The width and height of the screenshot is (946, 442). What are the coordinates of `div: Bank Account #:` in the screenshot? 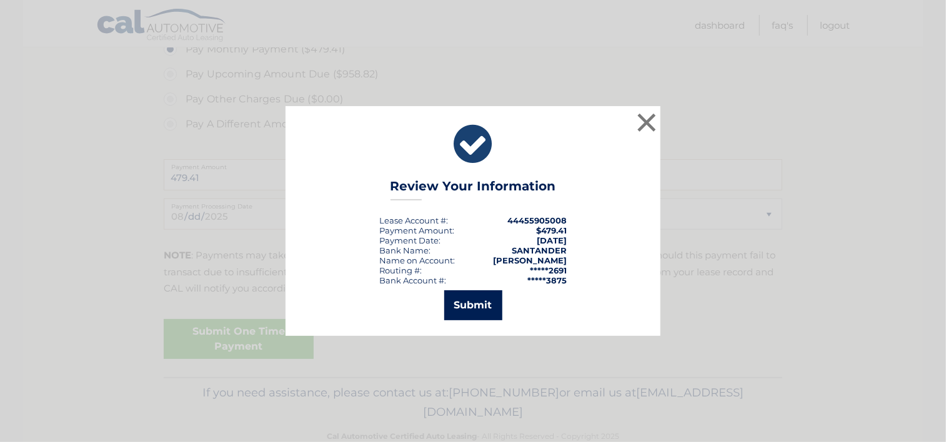 It's located at (412, 280).